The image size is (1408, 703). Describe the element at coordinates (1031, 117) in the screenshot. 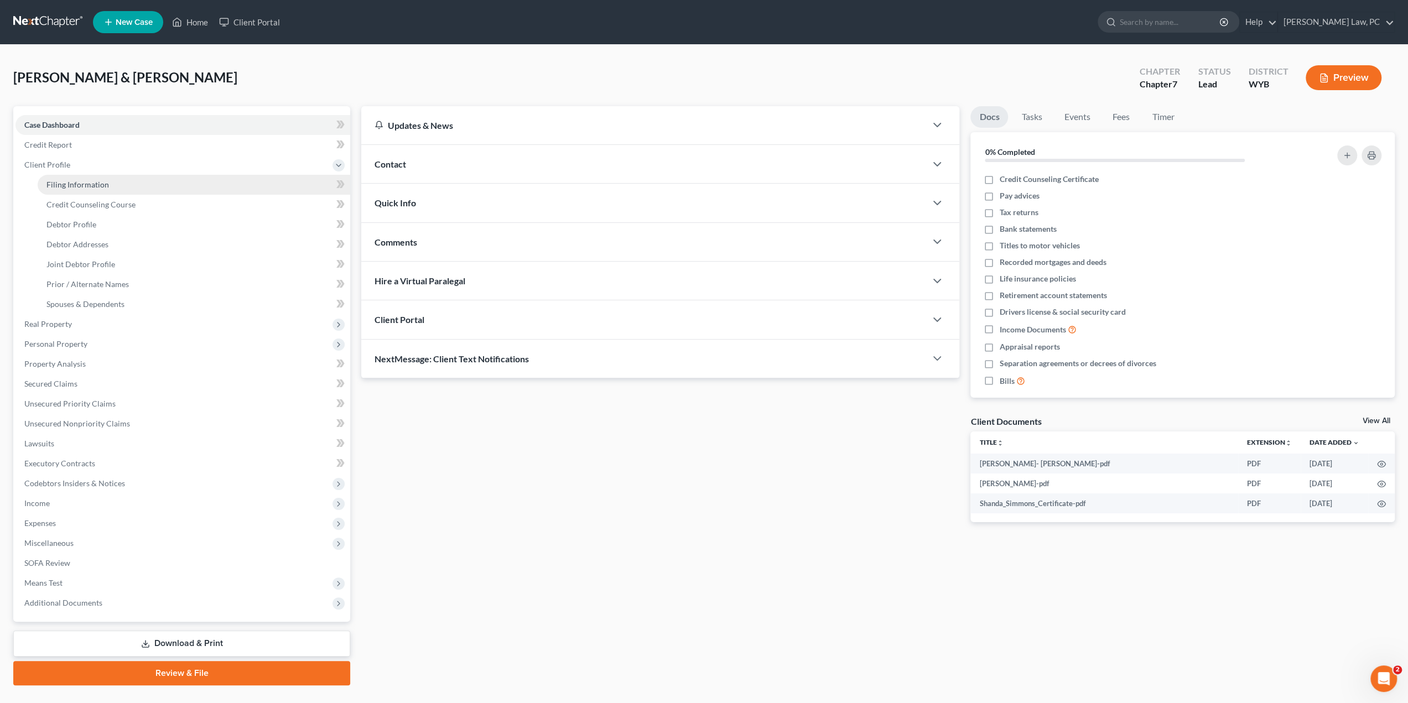

I see `a: Tasks` at that location.